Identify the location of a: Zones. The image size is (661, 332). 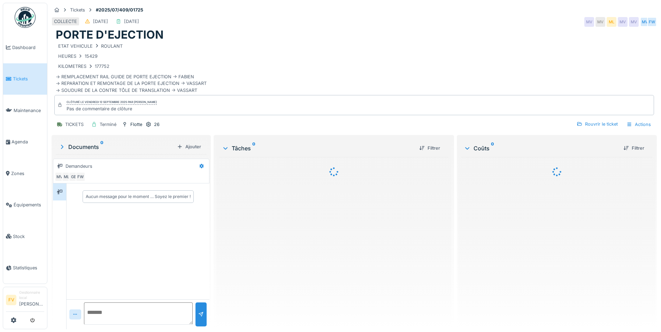
(25, 174).